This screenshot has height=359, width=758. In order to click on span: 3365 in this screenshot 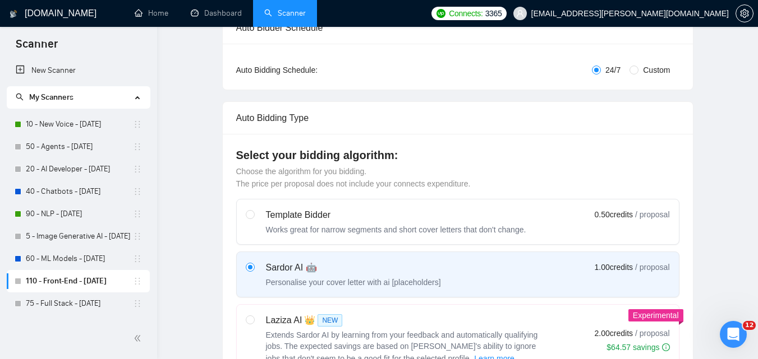, I will do `click(493, 13)`.